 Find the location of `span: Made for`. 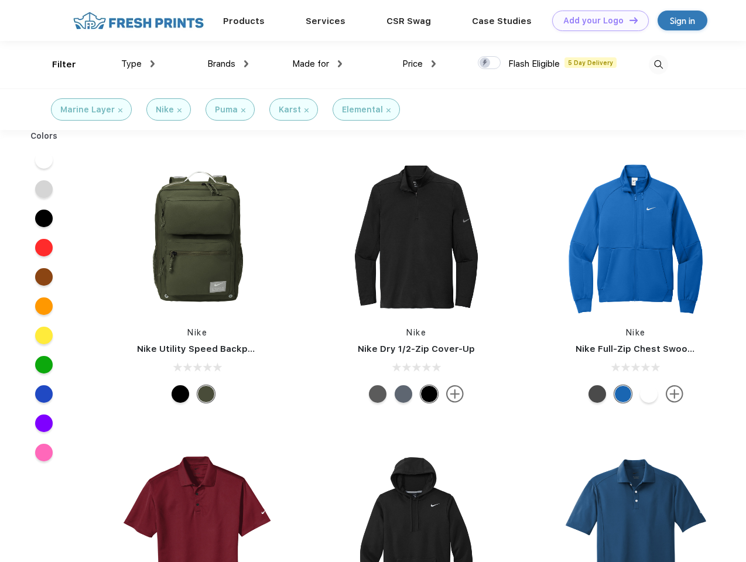

span: Made for is located at coordinates (310, 64).